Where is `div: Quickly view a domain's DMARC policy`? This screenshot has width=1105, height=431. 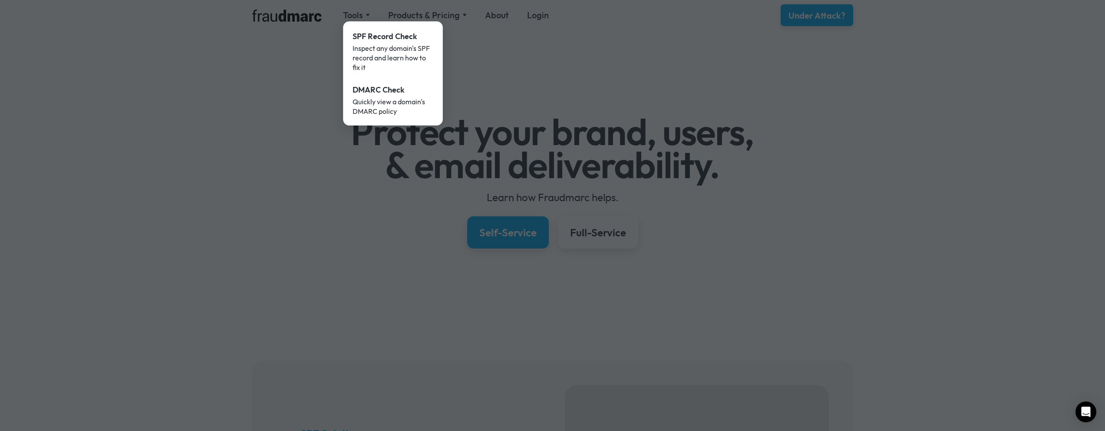
div: Quickly view a domain's DMARC policy is located at coordinates (393, 106).